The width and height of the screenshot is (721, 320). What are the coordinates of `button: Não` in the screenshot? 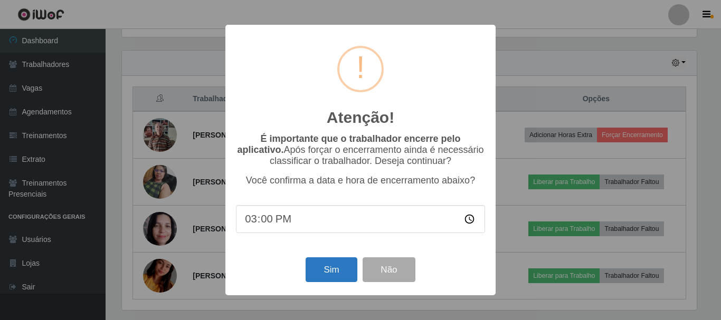 It's located at (388, 270).